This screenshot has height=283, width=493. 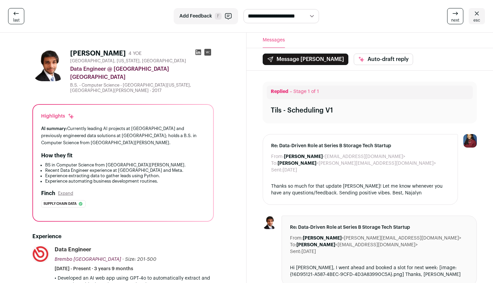 What do you see at coordinates (455, 16) in the screenshot?
I see `a: next` at bounding box center [455, 16].